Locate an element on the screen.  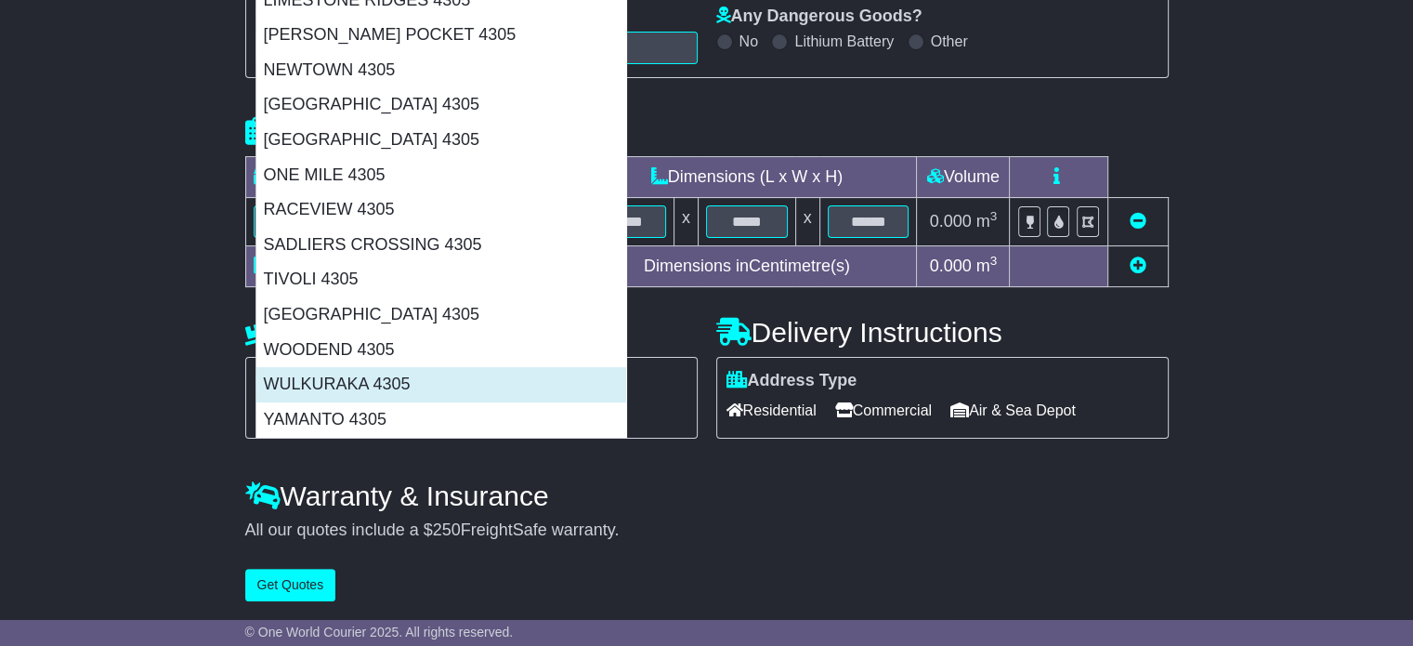
div: SADLIERS CROSSING 4305 is located at coordinates (441, 245).